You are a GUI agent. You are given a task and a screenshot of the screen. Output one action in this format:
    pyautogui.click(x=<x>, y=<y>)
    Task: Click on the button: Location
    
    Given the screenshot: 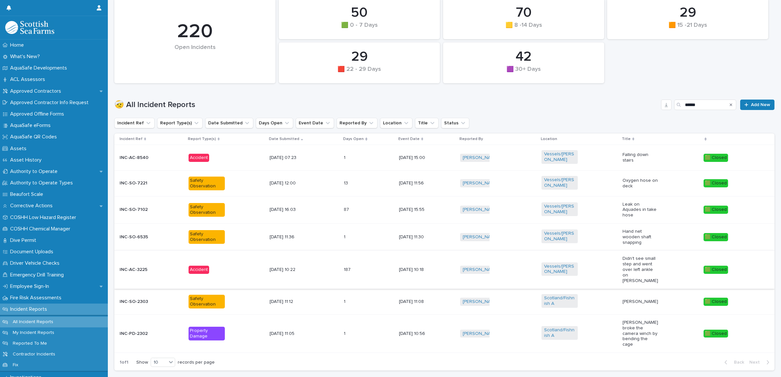 What is the action you would take?
    pyautogui.click(x=396, y=123)
    